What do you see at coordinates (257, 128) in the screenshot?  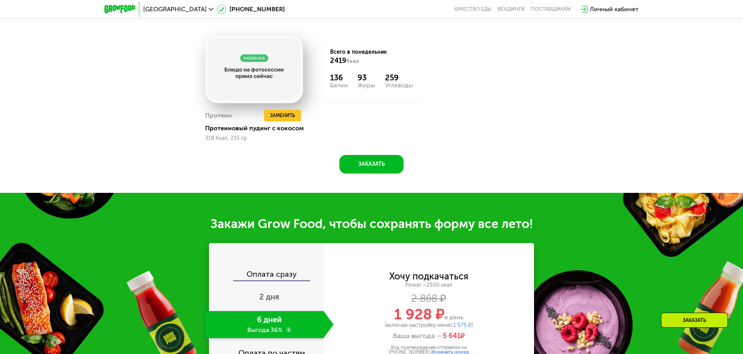 I see `div: Протеиновый пудинг с кокосом` at bounding box center [257, 128].